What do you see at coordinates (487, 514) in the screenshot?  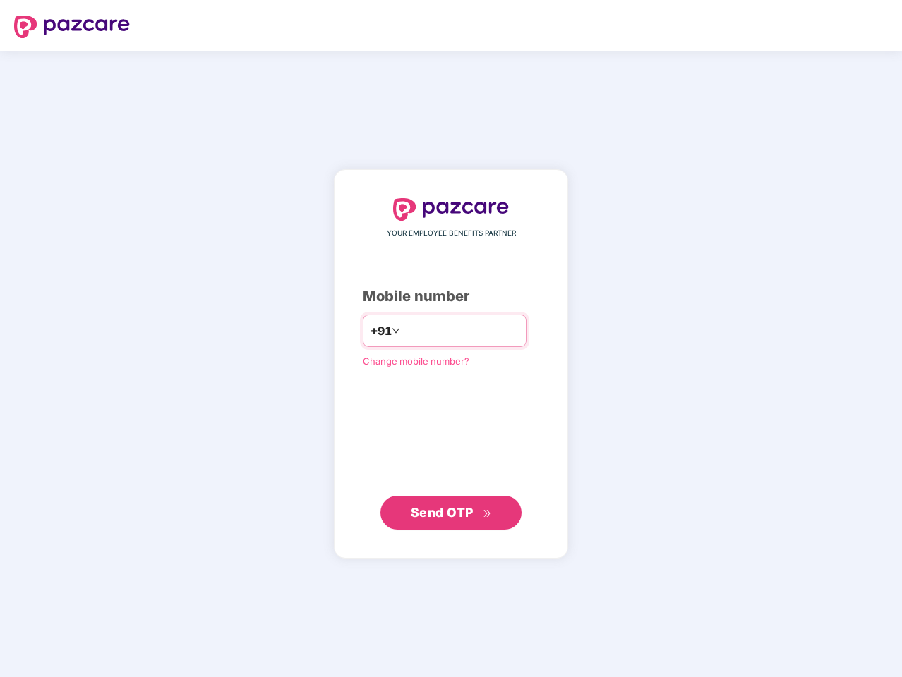 I see `span: double-right` at bounding box center [487, 514].